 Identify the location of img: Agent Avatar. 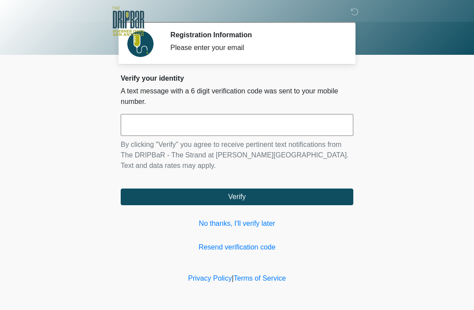
(140, 44).